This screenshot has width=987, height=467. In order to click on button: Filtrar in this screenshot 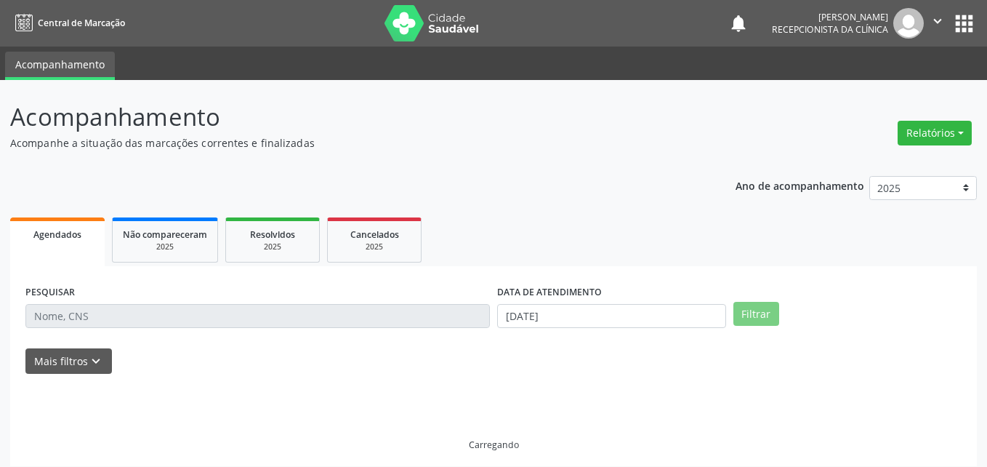, I will do `click(756, 314)`.